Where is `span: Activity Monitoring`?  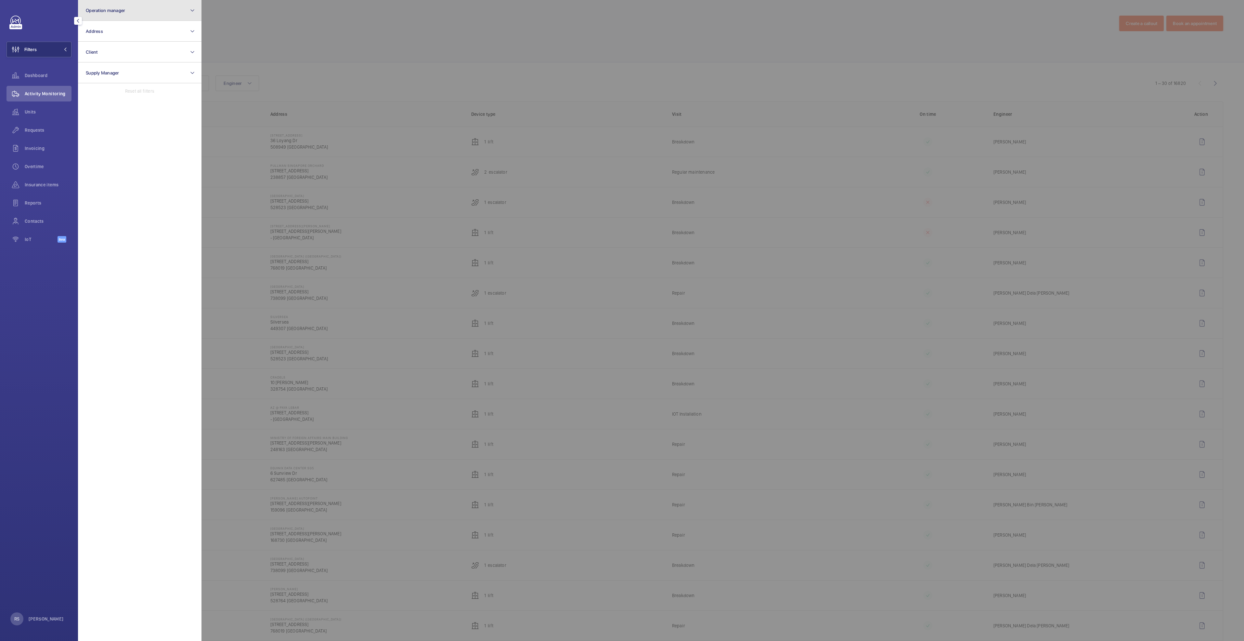
span: Activity Monitoring is located at coordinates (48, 94).